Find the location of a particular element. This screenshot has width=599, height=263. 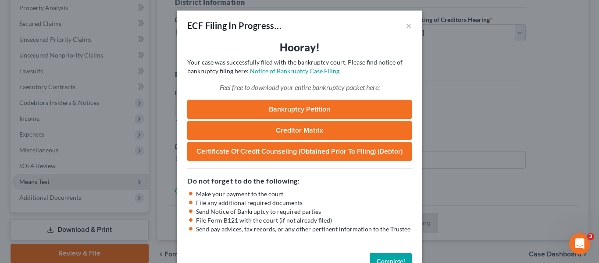

h3: Hooray! is located at coordinates (299, 47).